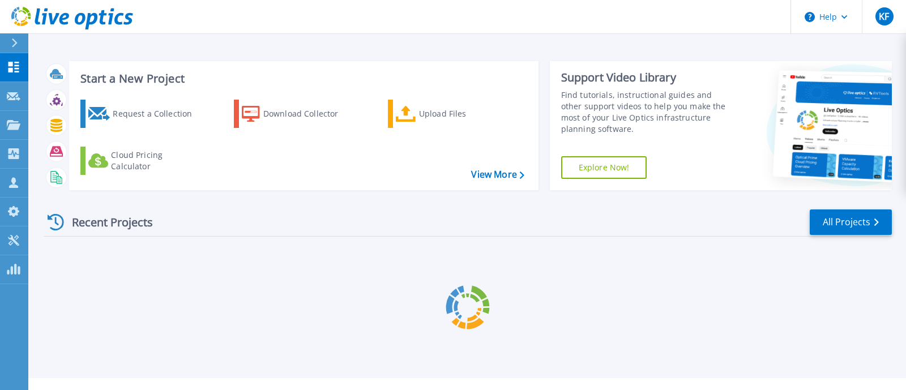  Describe the element at coordinates (884, 16) in the screenshot. I see `span: KF` at that location.